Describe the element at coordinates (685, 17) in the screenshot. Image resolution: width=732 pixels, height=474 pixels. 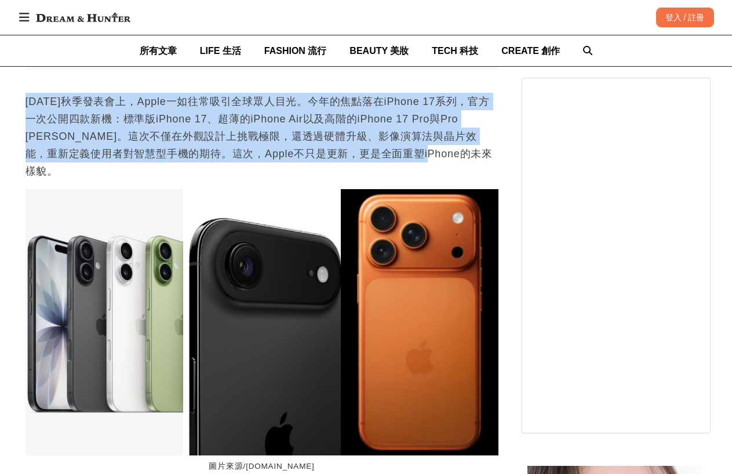
I see `div: 登入 / 註冊` at that location.